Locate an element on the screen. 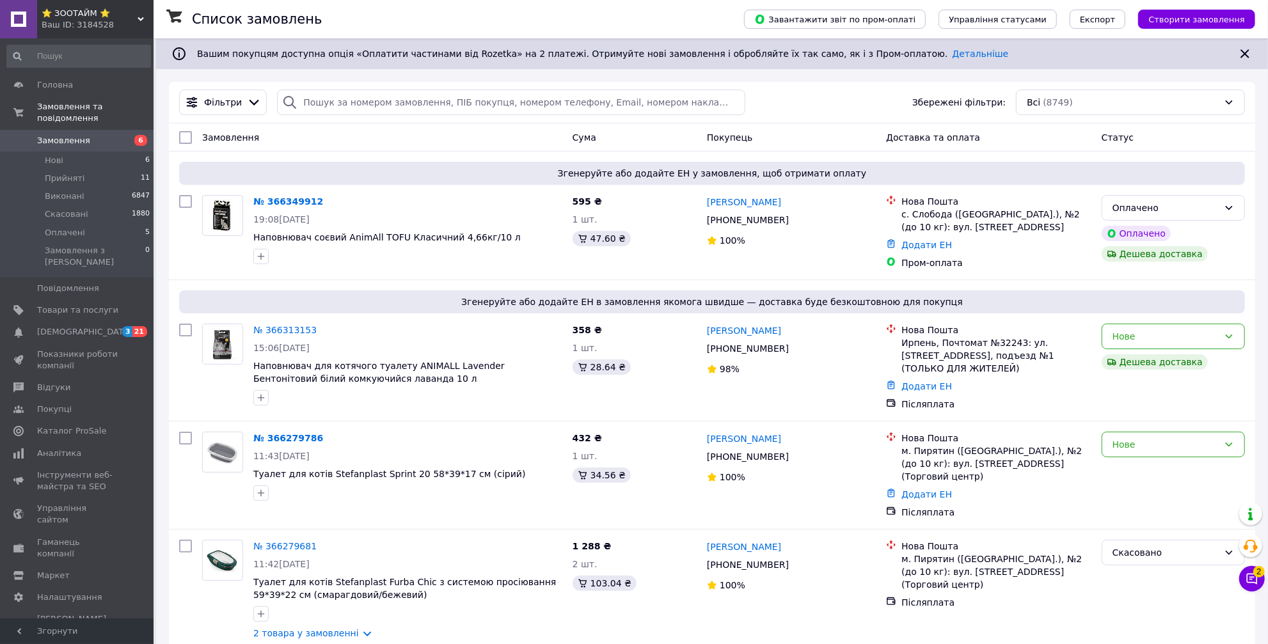 This screenshot has width=1268, height=644. span: (8749) is located at coordinates (1058, 102).